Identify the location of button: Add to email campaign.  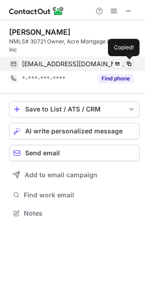
(74, 175).